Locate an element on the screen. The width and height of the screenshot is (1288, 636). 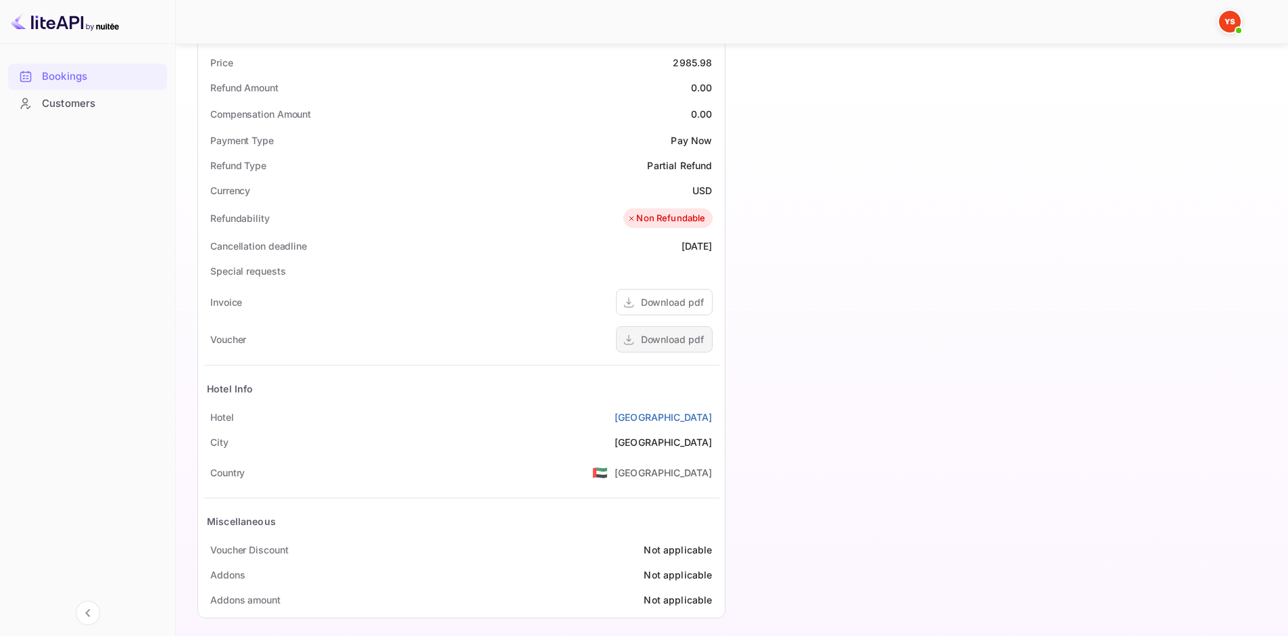
div: Price is located at coordinates (222, 62).